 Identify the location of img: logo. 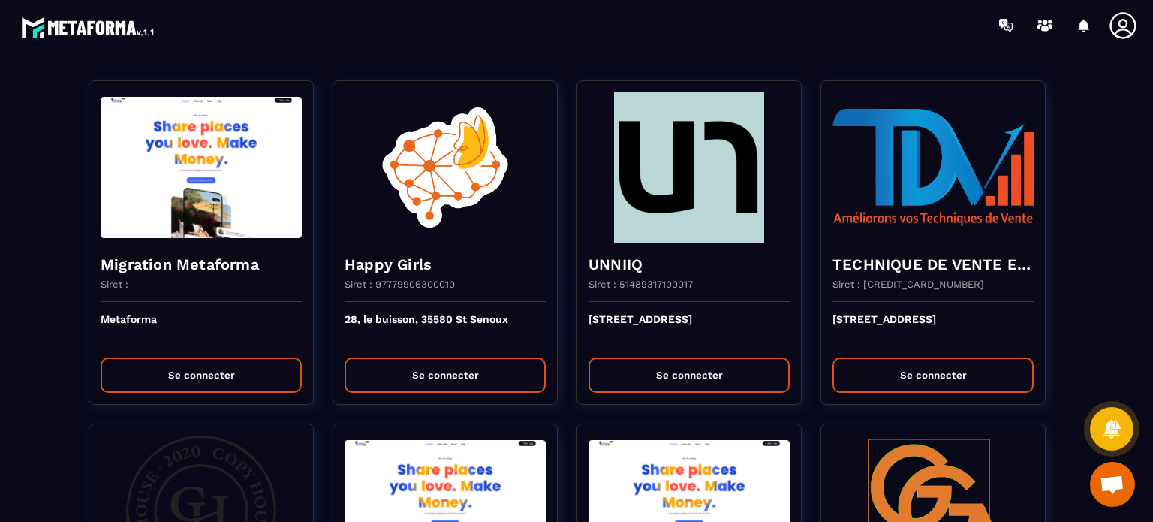
(89, 27).